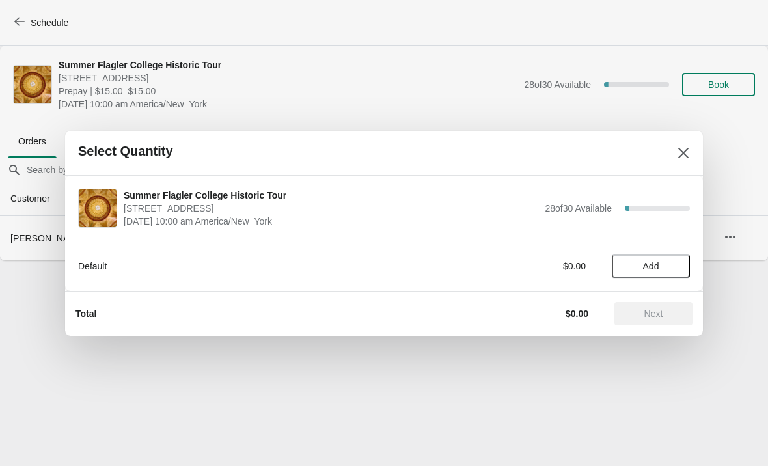 The width and height of the screenshot is (768, 466). I want to click on div: Default, so click(258, 266).